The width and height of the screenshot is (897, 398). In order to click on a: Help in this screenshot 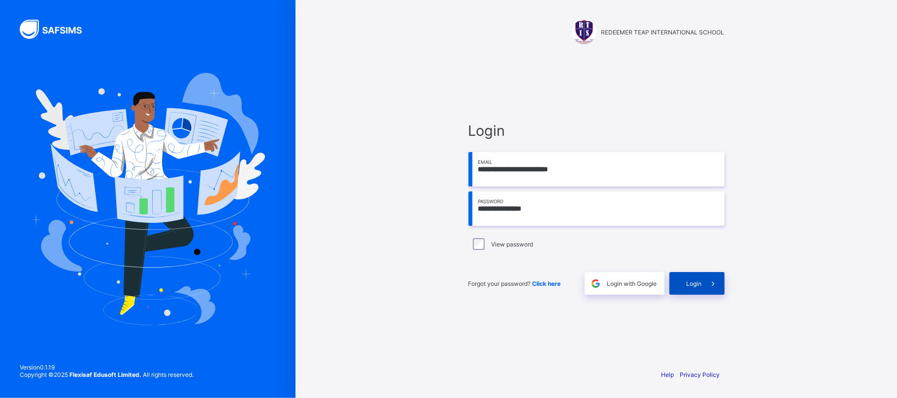, I will do `click(668, 375)`.